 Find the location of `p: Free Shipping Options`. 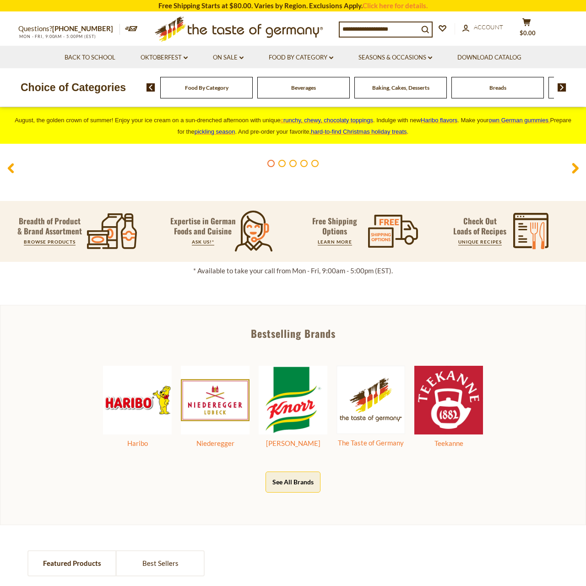

p: Free Shipping Options is located at coordinates (335, 226).